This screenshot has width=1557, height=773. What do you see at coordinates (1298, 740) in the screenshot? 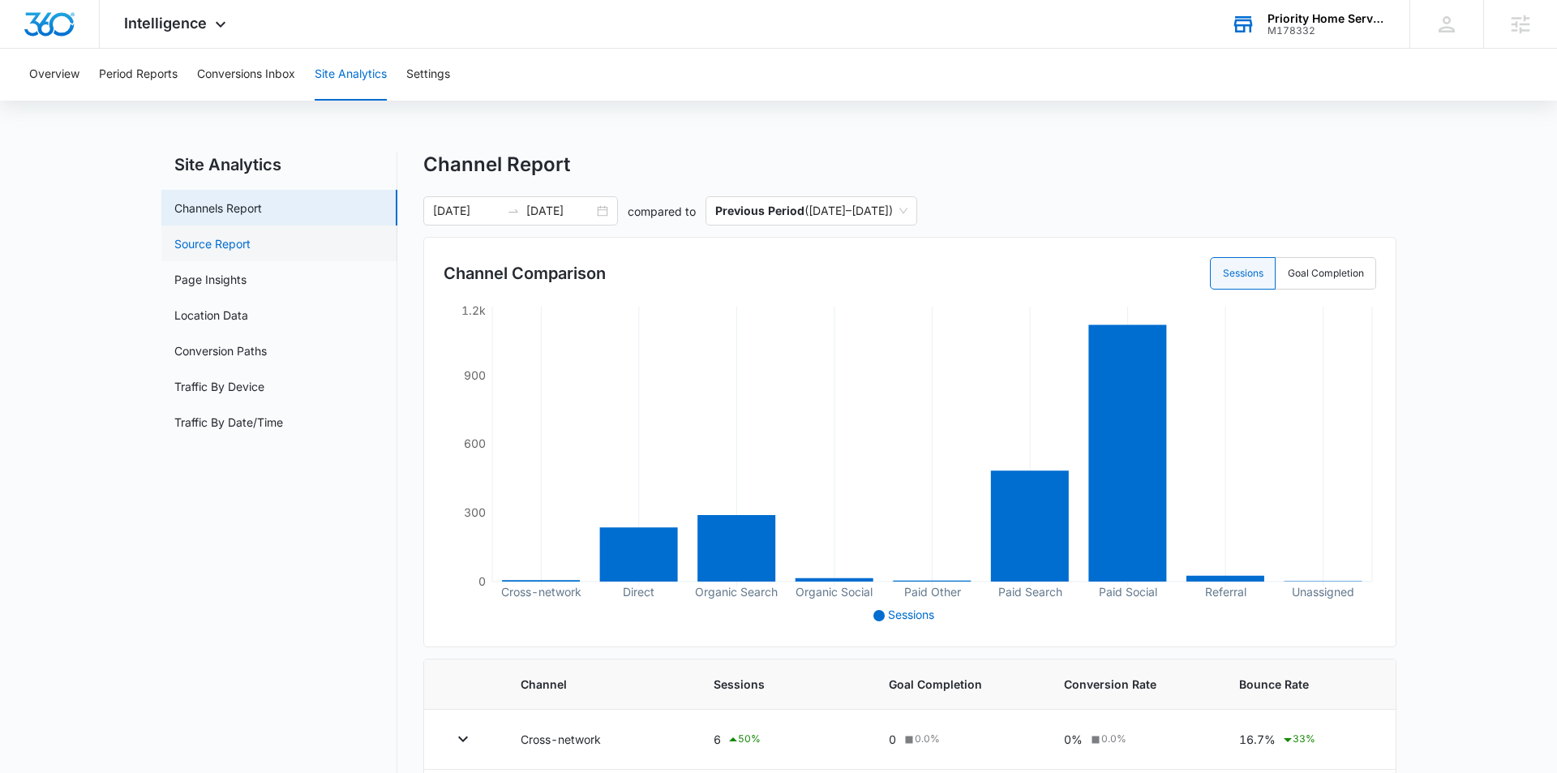
I see `div: 33 %` at bounding box center [1298, 740].